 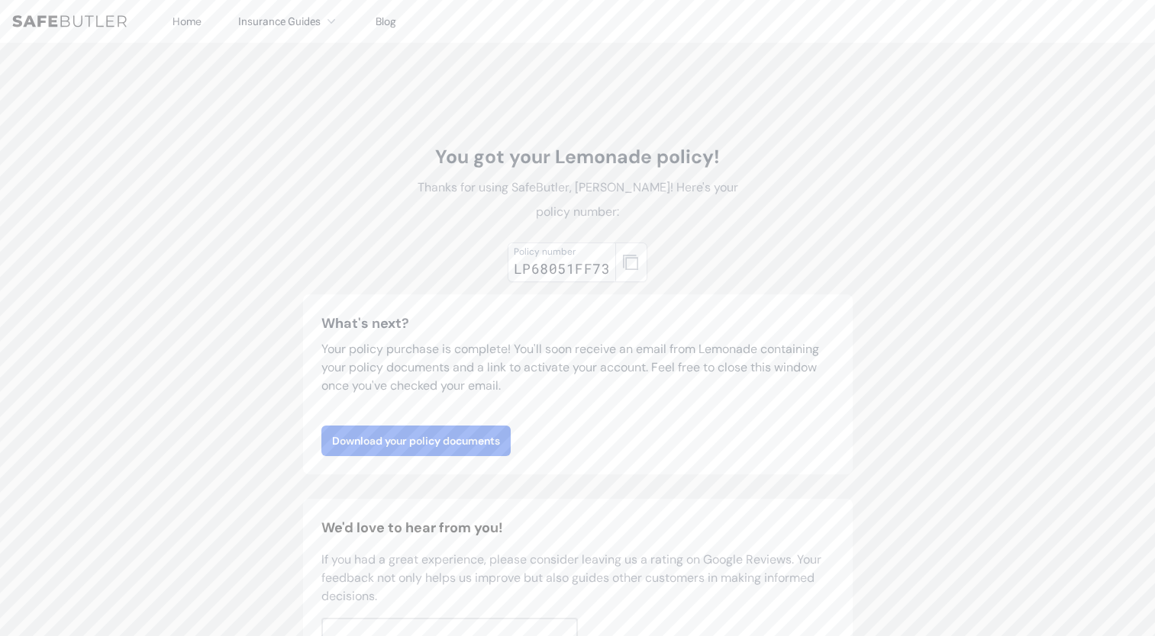 I want to click on a: Blog, so click(x=385, y=21).